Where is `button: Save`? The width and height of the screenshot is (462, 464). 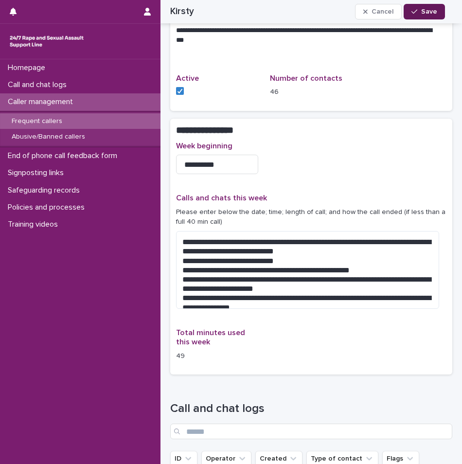
button: Save is located at coordinates (424, 12).